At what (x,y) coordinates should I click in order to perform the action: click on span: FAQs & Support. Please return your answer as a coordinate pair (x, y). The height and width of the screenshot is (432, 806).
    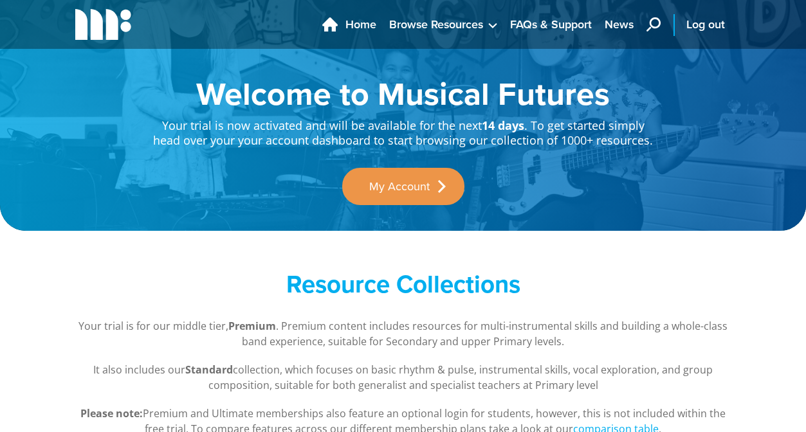
    Looking at the image, I should click on (551, 24).